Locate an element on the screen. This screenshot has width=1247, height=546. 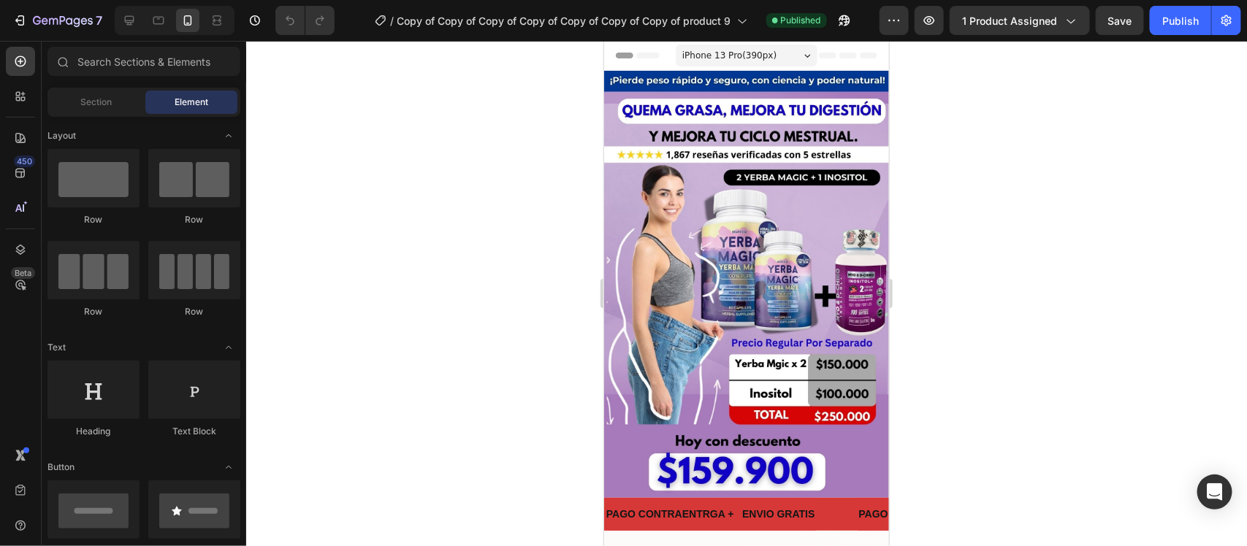
div: Text Block is located at coordinates (194, 432).